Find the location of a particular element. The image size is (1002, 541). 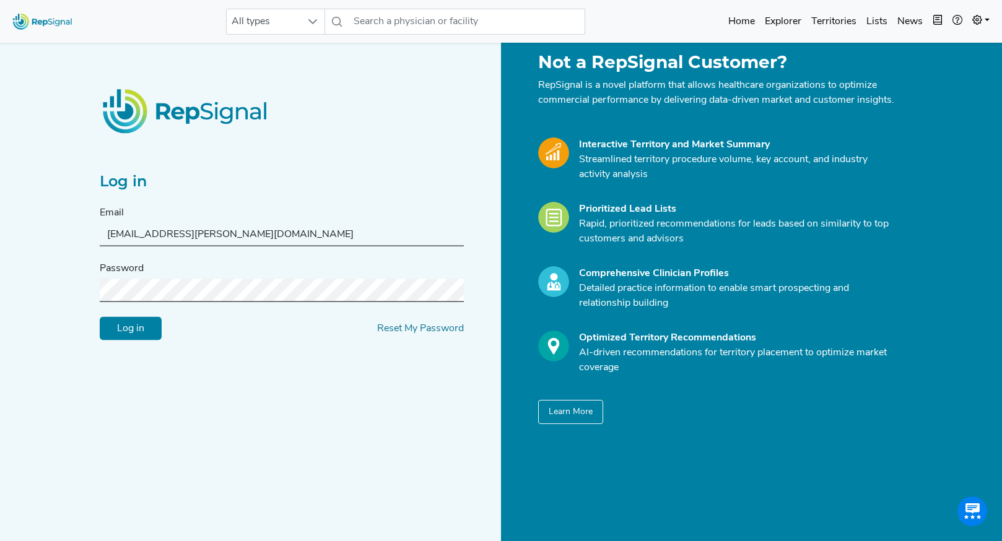

p: AI-driven recommendations for territory placement to optimize market coverage is located at coordinates (737, 360).